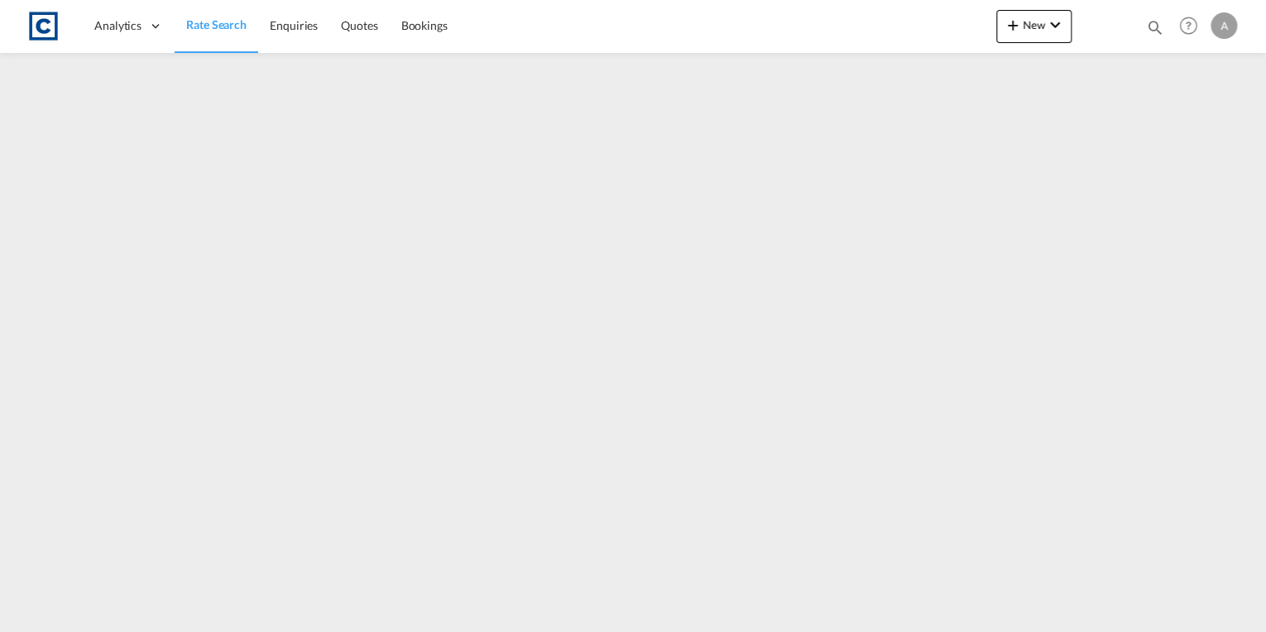 The height and width of the screenshot is (632, 1266). What do you see at coordinates (1034, 26) in the screenshot?
I see `button: icon-plus 400-fgNewicon-chevron-down` at bounding box center [1034, 26].